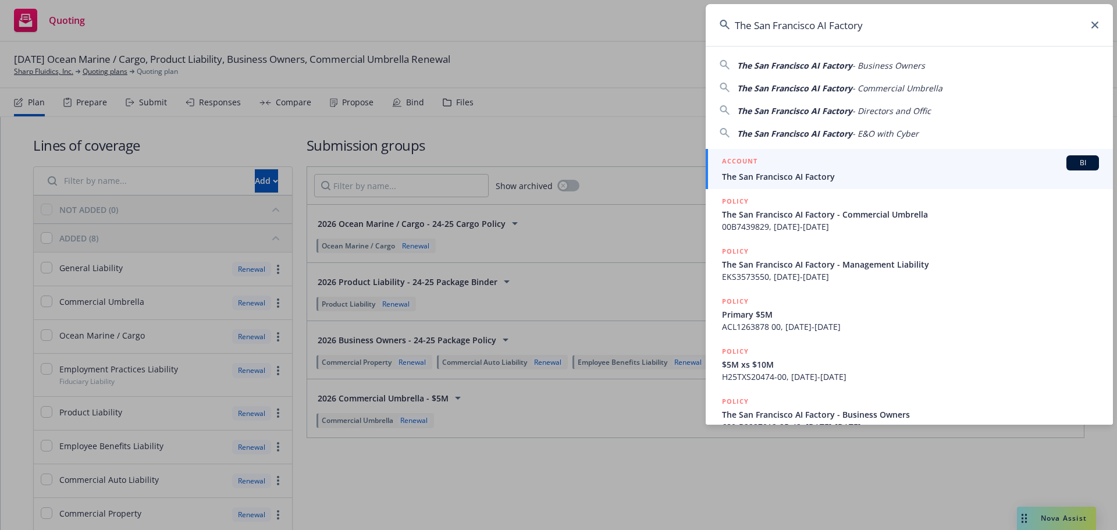 The image size is (1117, 530). I want to click on span: Primary $5M, so click(910, 314).